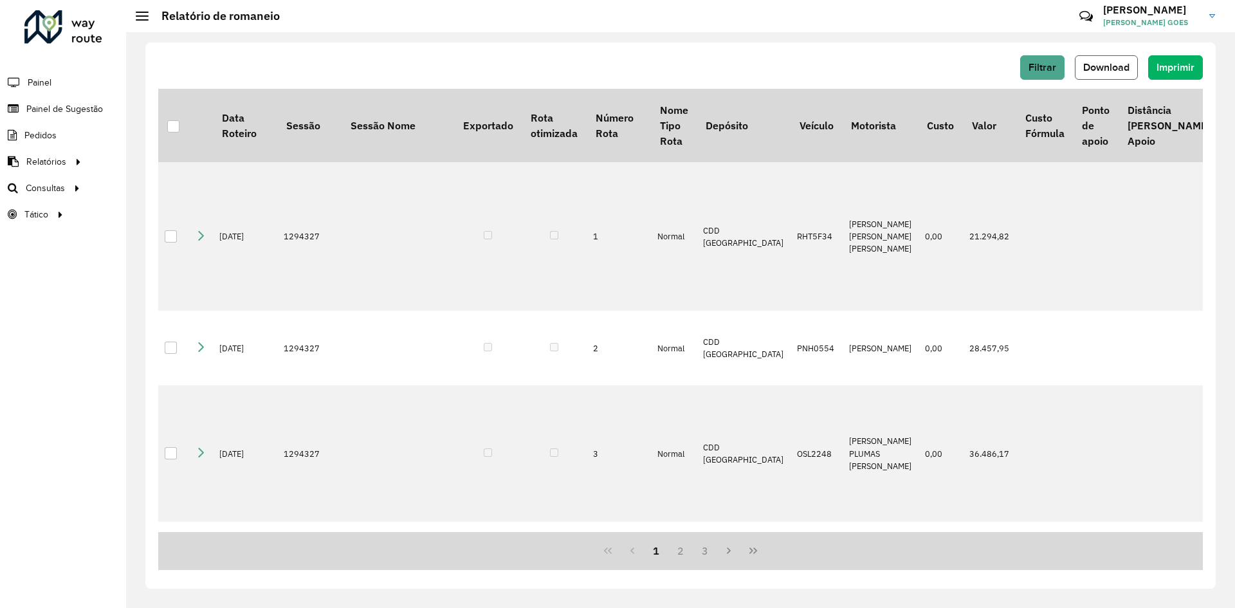 The image size is (1235, 608). What do you see at coordinates (309, 125) in the screenshot?
I see `th: Sessão` at bounding box center [309, 125].